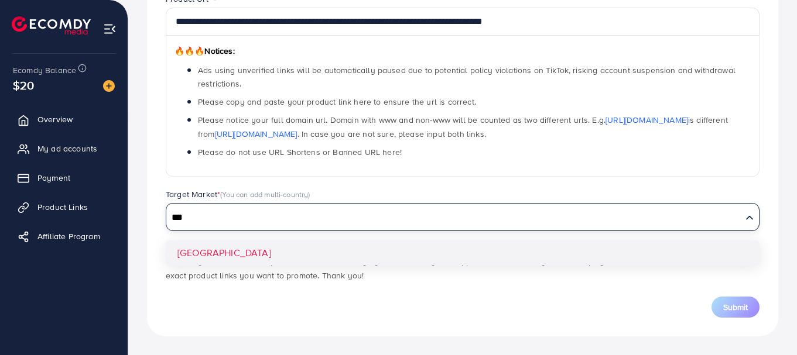 Image resolution: width=797 pixels, height=355 pixels. What do you see at coordinates (735, 307) in the screenshot?
I see `span: Submit` at bounding box center [735, 307].